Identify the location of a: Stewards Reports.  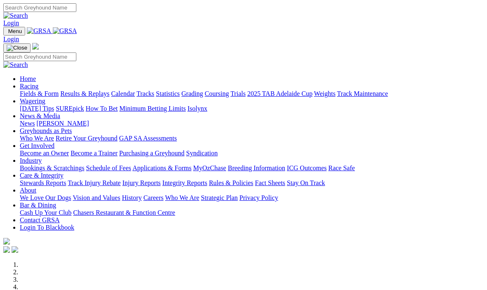
(43, 183).